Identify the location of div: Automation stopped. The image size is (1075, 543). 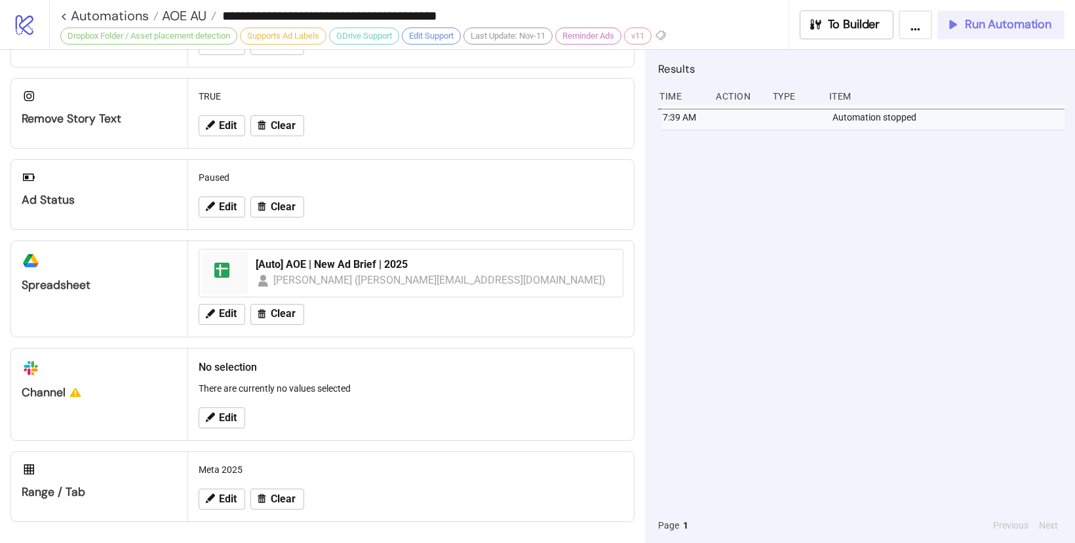
(949, 117).